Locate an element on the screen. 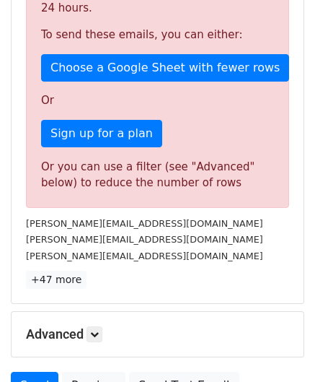 The image size is (315, 382). a: Choose a Google Sheet with fewer rows is located at coordinates (165, 68).